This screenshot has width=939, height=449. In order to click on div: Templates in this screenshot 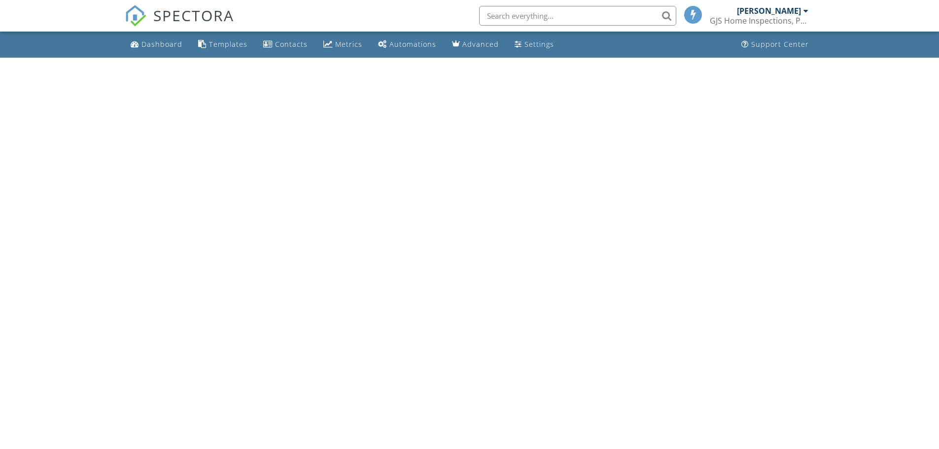, I will do `click(228, 44)`.